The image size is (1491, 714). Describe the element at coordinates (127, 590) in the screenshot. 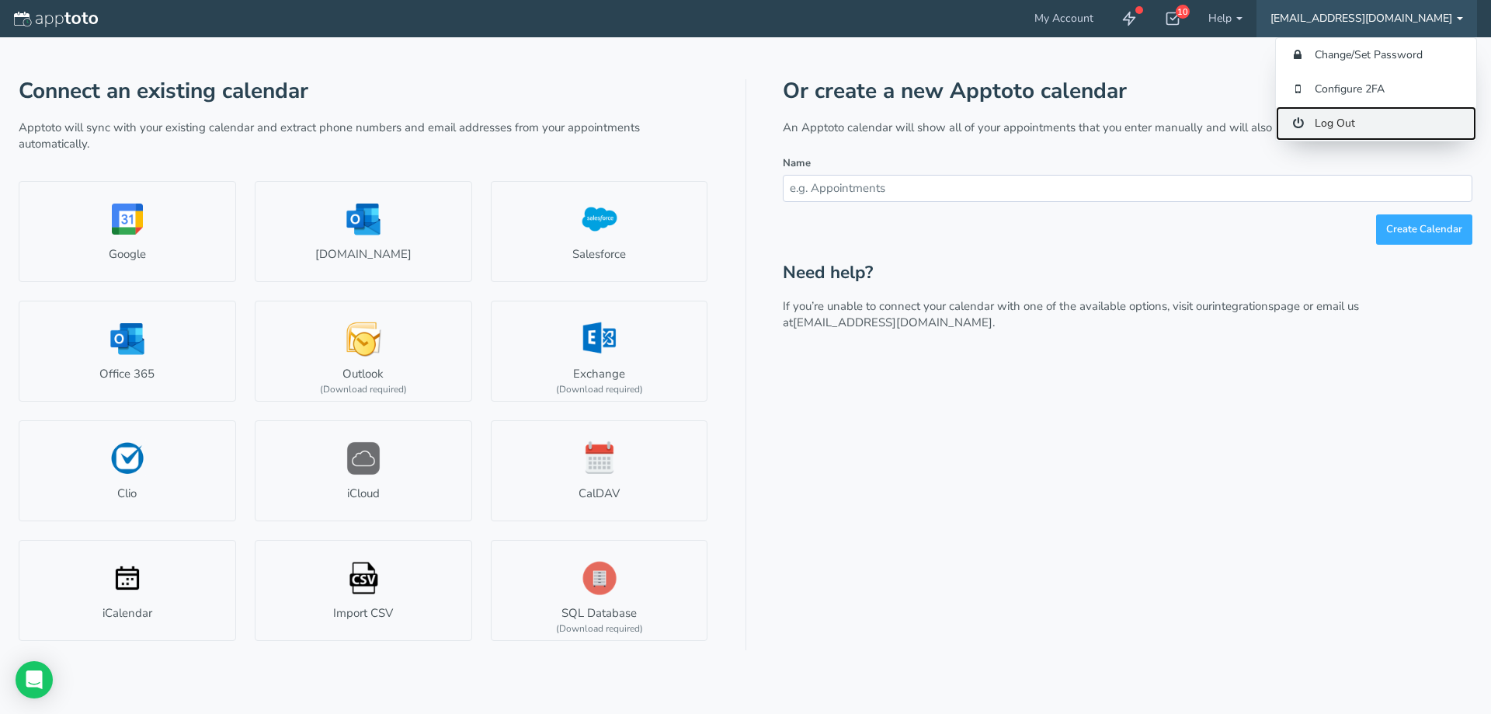

I see `a: iCalendar` at that location.